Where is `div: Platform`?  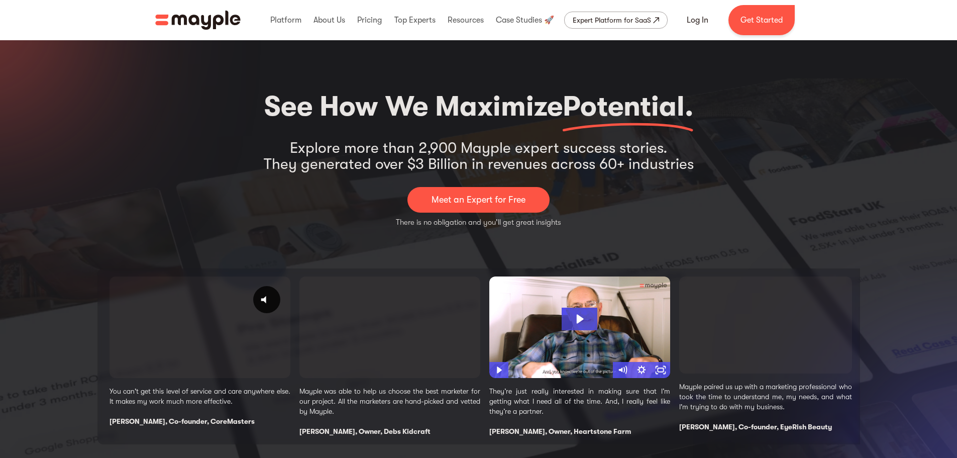 div: Platform is located at coordinates (286, 20).